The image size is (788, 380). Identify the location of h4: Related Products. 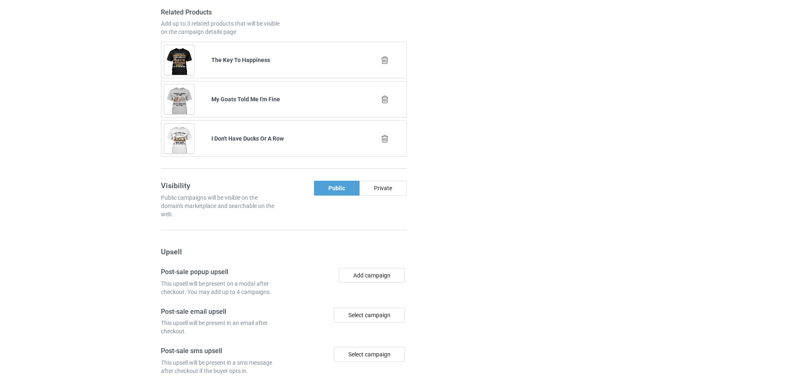
(221, 12).